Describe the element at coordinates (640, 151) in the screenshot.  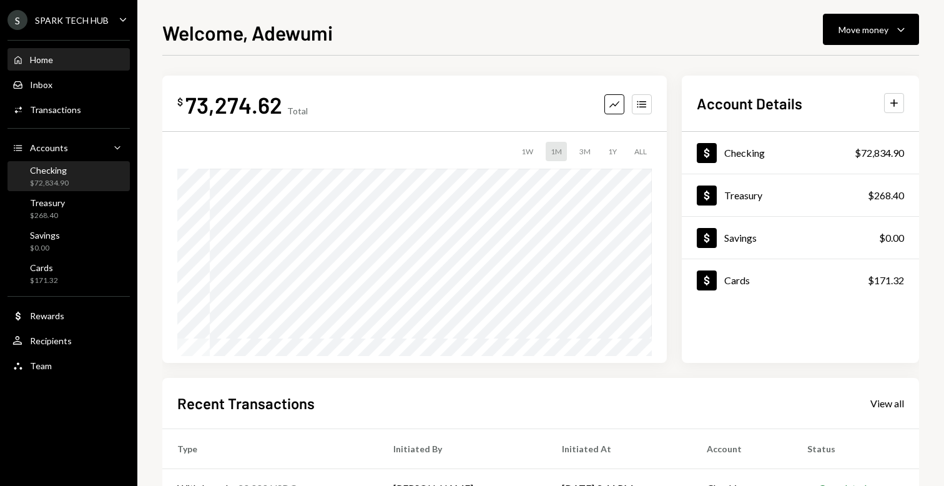
I see `div: ALL` at that location.